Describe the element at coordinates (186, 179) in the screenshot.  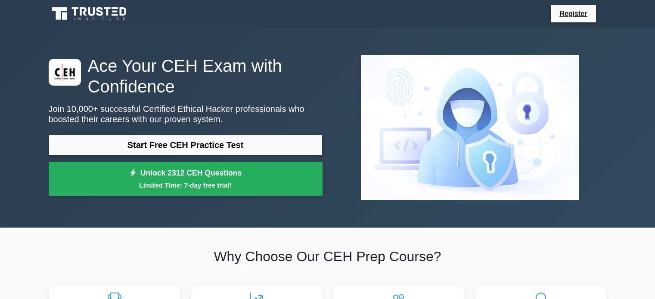
I see `a: Unlock 2312 CEH QuestionsLimited Time: 7-day free trial!` at that location.